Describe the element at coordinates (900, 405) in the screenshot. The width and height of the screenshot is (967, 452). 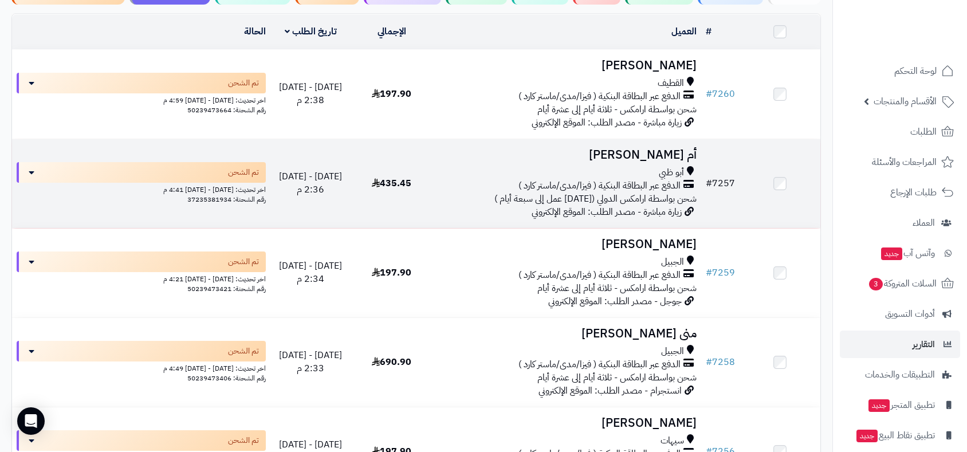
I see `a: تطبيق المتجرجديد` at that location.